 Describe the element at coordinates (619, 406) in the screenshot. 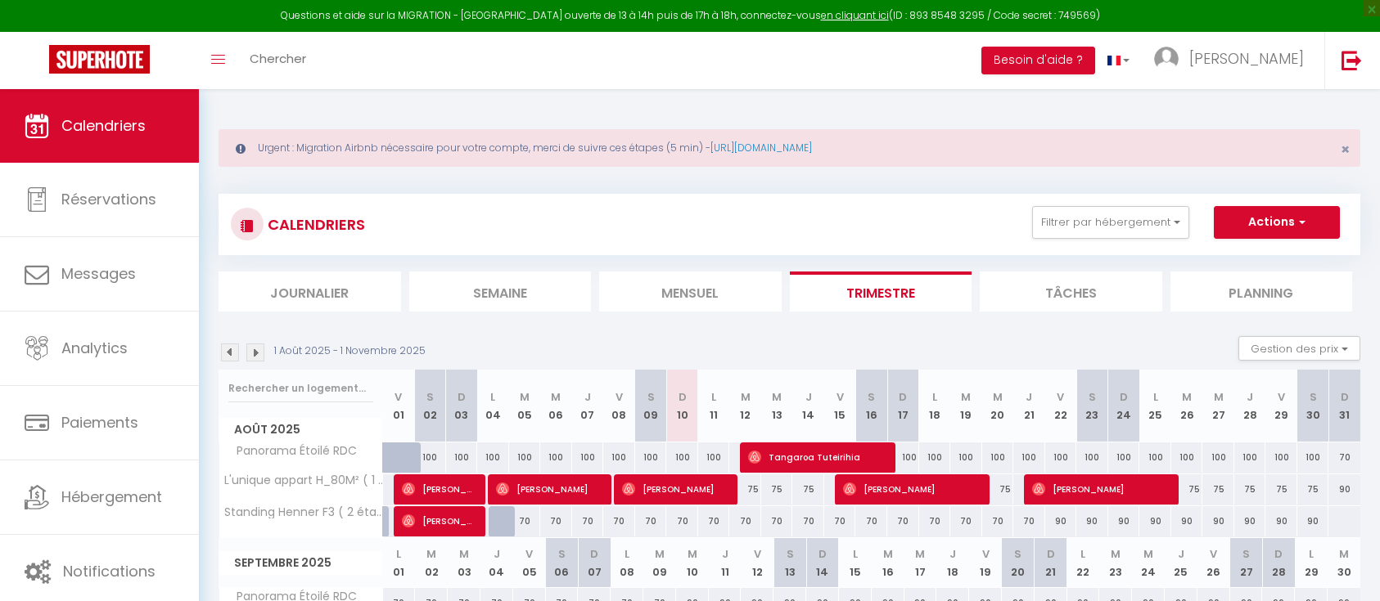

I see `th: 08` at that location.